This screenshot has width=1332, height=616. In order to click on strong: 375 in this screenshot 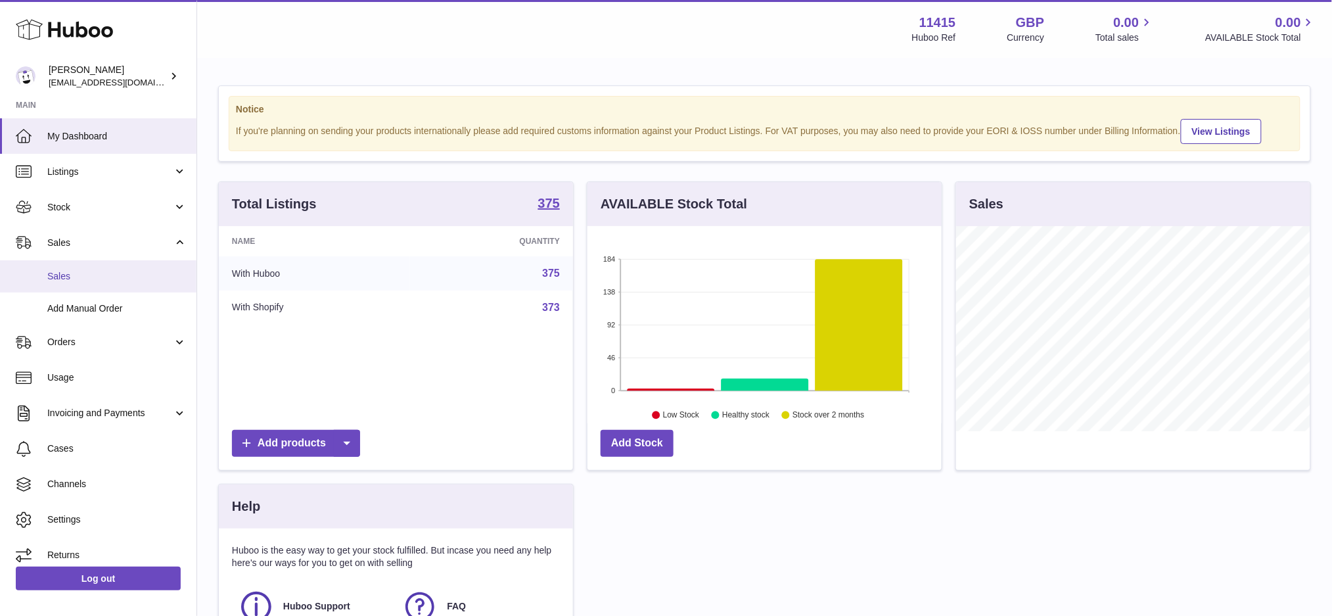, I will do `click(549, 203)`.